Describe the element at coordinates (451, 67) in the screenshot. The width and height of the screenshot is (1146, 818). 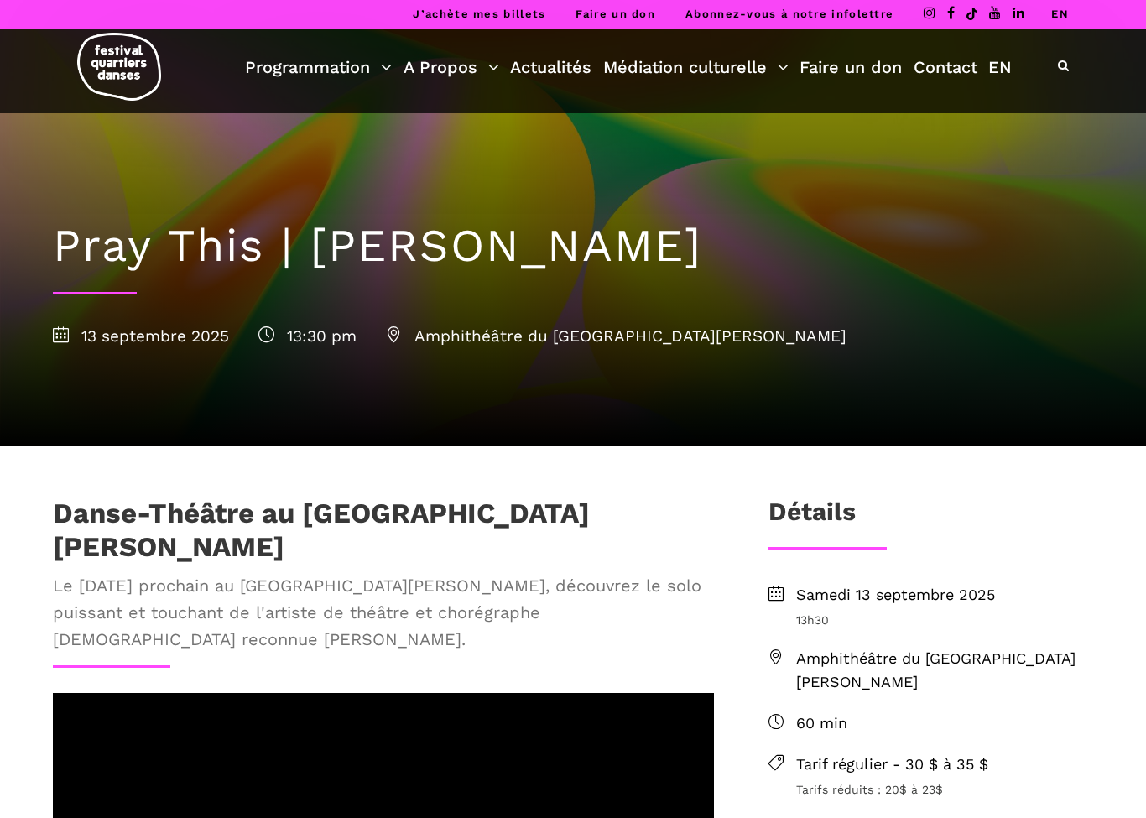
I see `a: A Propos` at that location.